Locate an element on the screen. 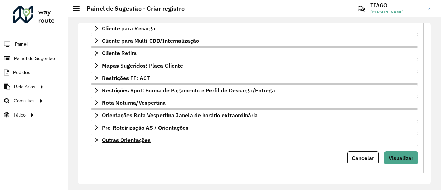 The image size is (441, 190). span: Cliente Retira is located at coordinates (119, 53).